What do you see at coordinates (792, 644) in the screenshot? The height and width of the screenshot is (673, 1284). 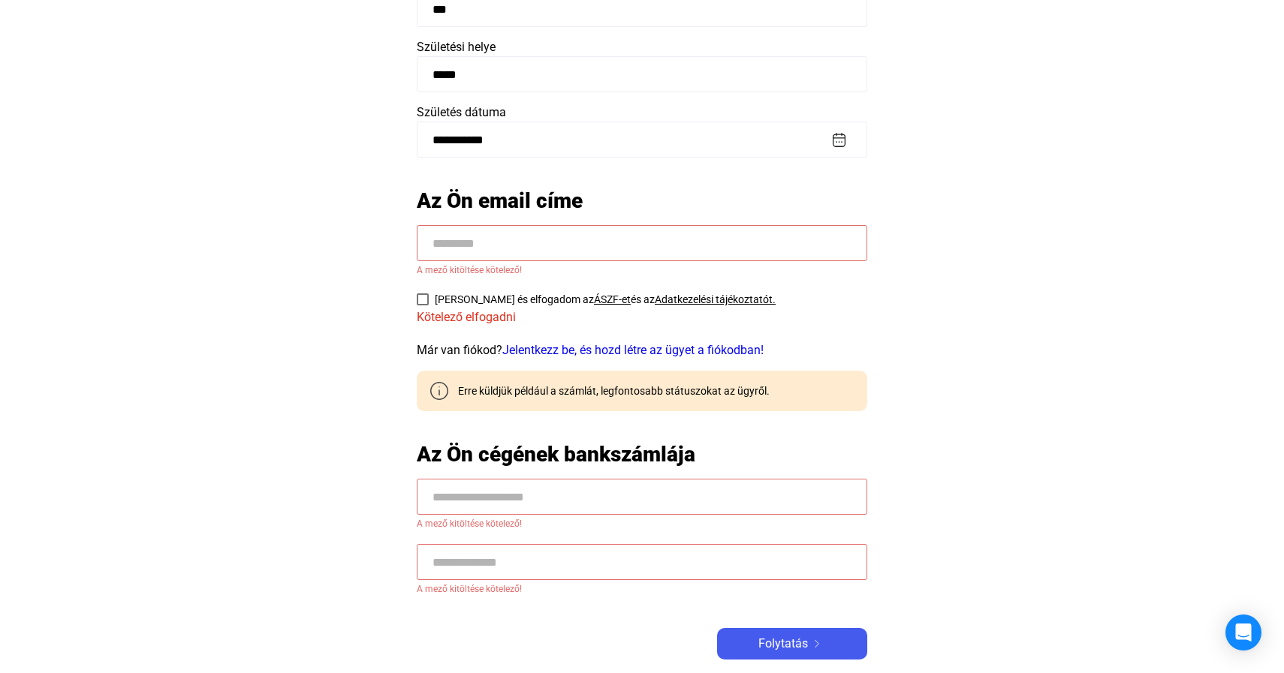 I see `button: Folytatásarrow-right-white` at bounding box center [792, 644].